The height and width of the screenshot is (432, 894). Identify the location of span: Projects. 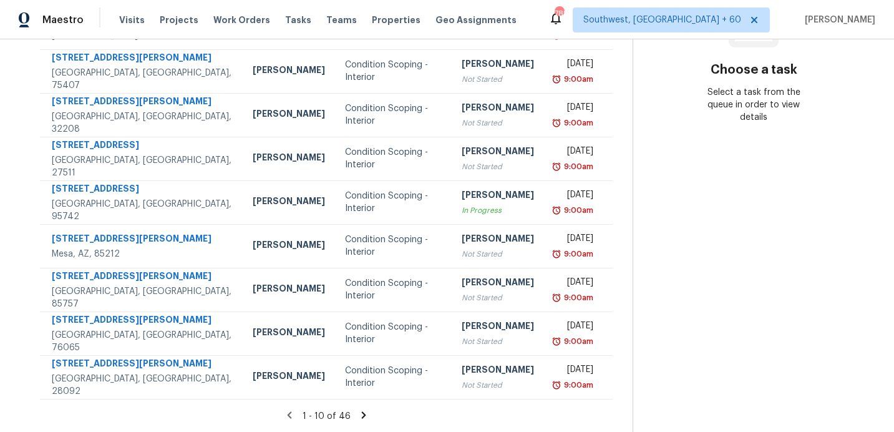
(179, 20).